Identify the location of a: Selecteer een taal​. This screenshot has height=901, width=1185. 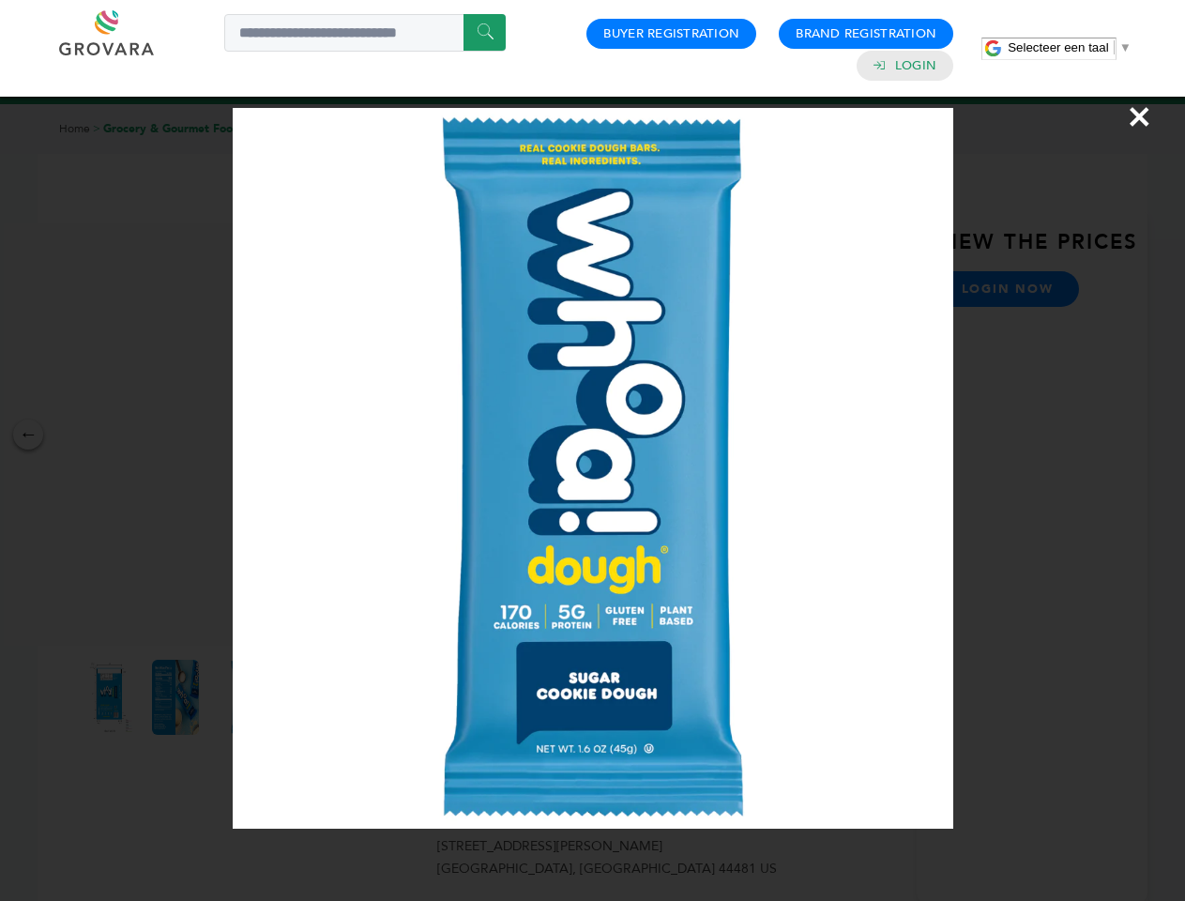
(1069, 47).